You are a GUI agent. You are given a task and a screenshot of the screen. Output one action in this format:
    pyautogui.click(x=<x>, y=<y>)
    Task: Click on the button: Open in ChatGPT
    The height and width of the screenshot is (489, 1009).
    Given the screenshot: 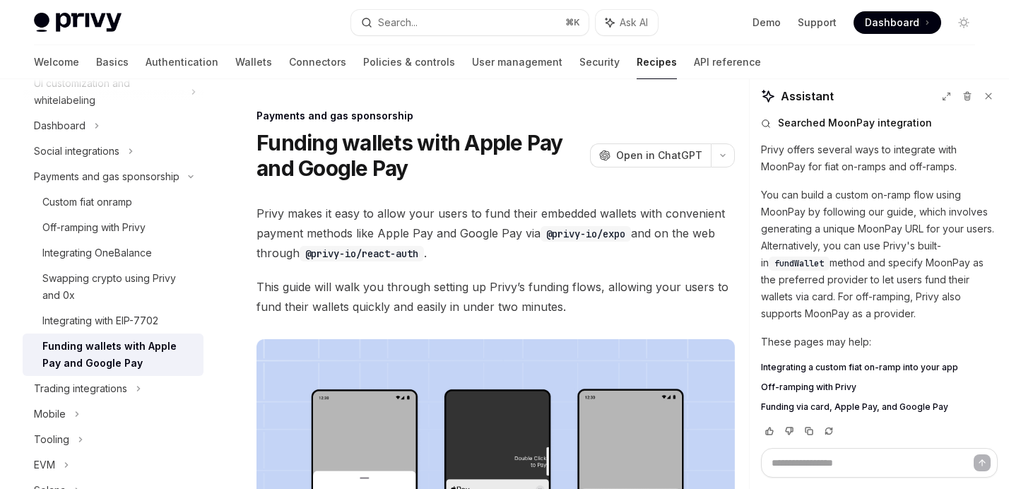 What is the action you would take?
    pyautogui.click(x=650, y=155)
    